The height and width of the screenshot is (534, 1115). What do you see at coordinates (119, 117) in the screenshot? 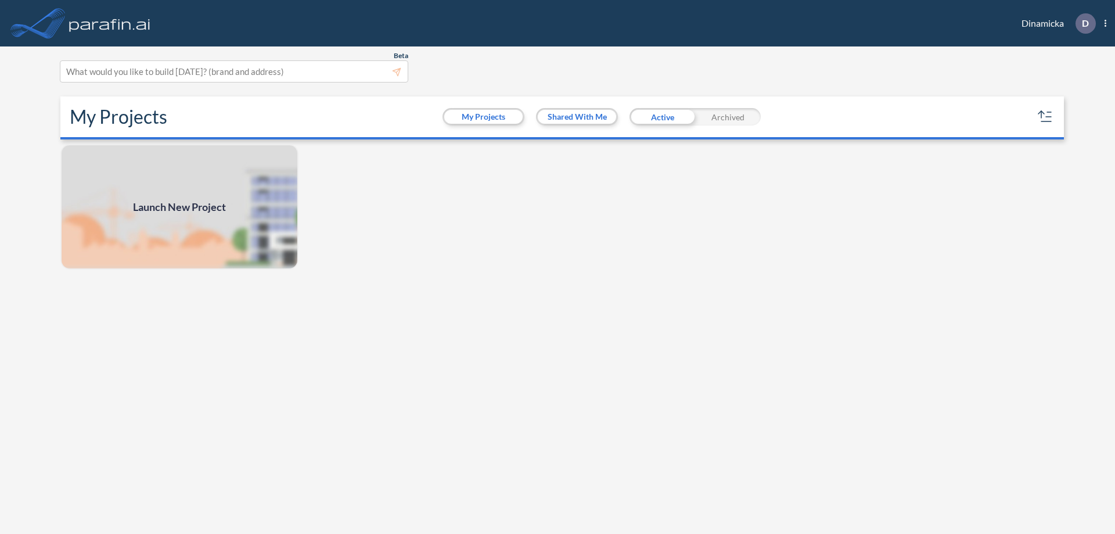
I see `h2: My Projects` at bounding box center [119, 117].